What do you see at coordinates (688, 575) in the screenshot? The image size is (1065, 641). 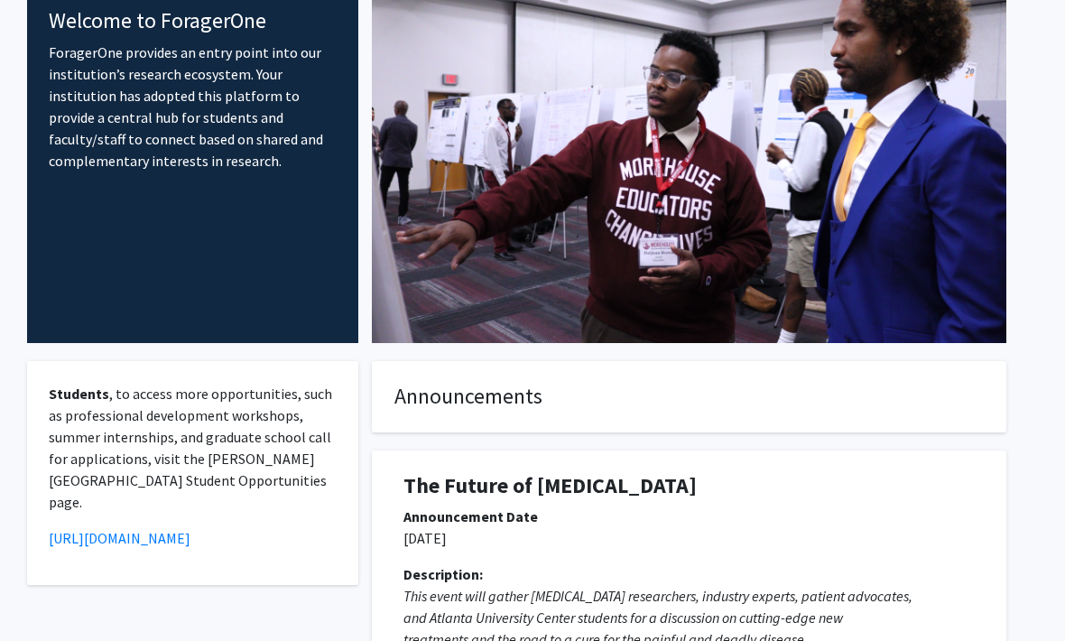 I see `div: Description:` at bounding box center [688, 575].